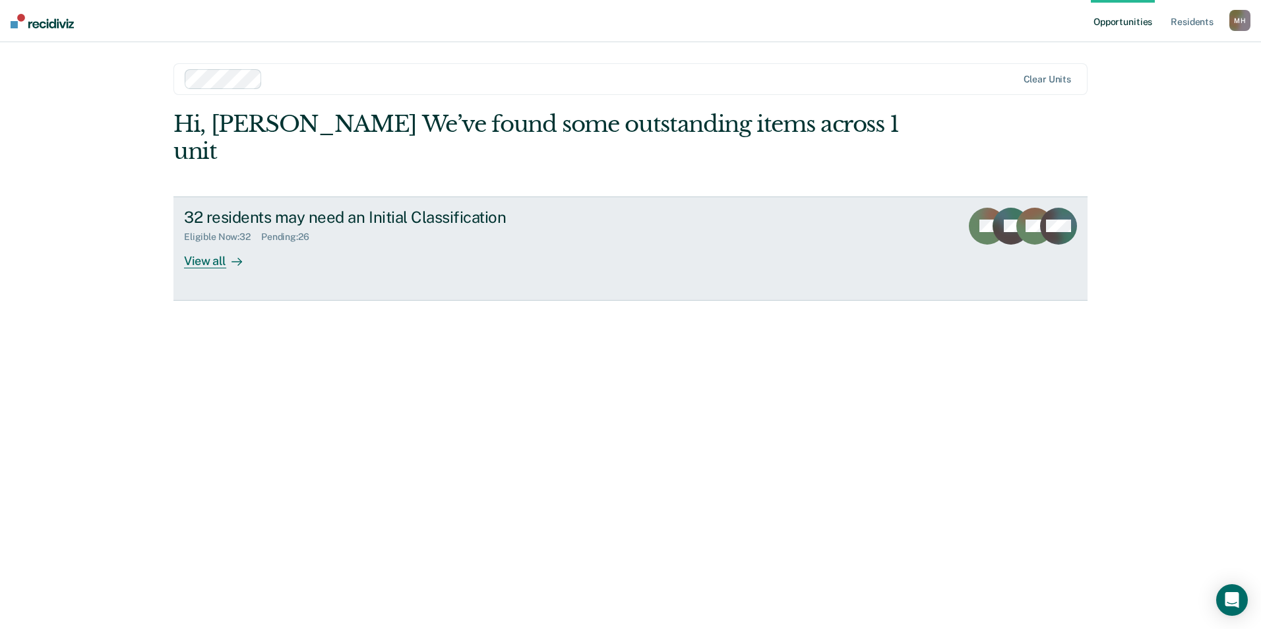 This screenshot has width=1261, height=629. Describe the element at coordinates (631, 249) in the screenshot. I see `a: 32 residents may need an Initial ClassificationEligible Now:32Pending:26View all` at that location.